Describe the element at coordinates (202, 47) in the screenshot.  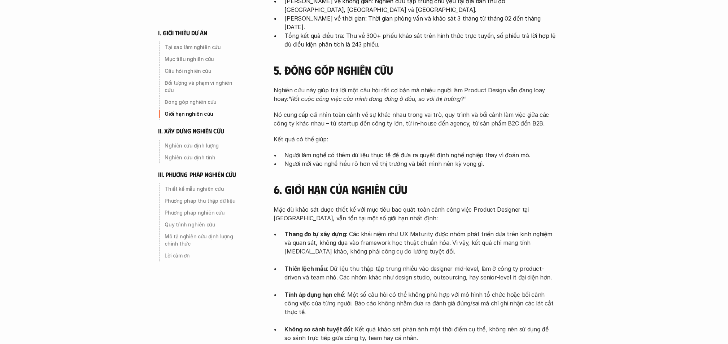
I see `a: Tại sao làm nghiên cứu` at that location.